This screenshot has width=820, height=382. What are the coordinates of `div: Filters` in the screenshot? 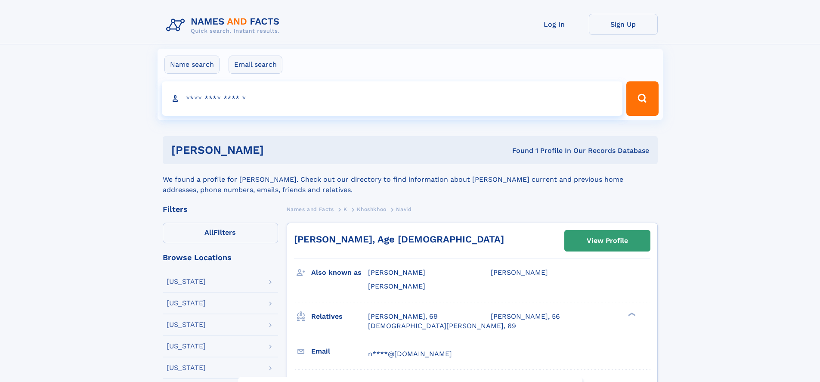 It's located at (220, 209).